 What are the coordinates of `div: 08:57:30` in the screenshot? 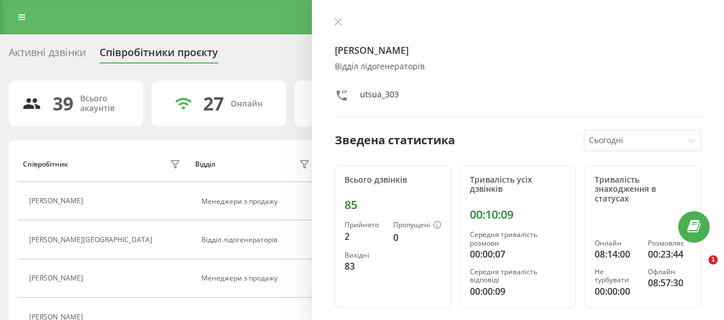 It's located at (669, 283).